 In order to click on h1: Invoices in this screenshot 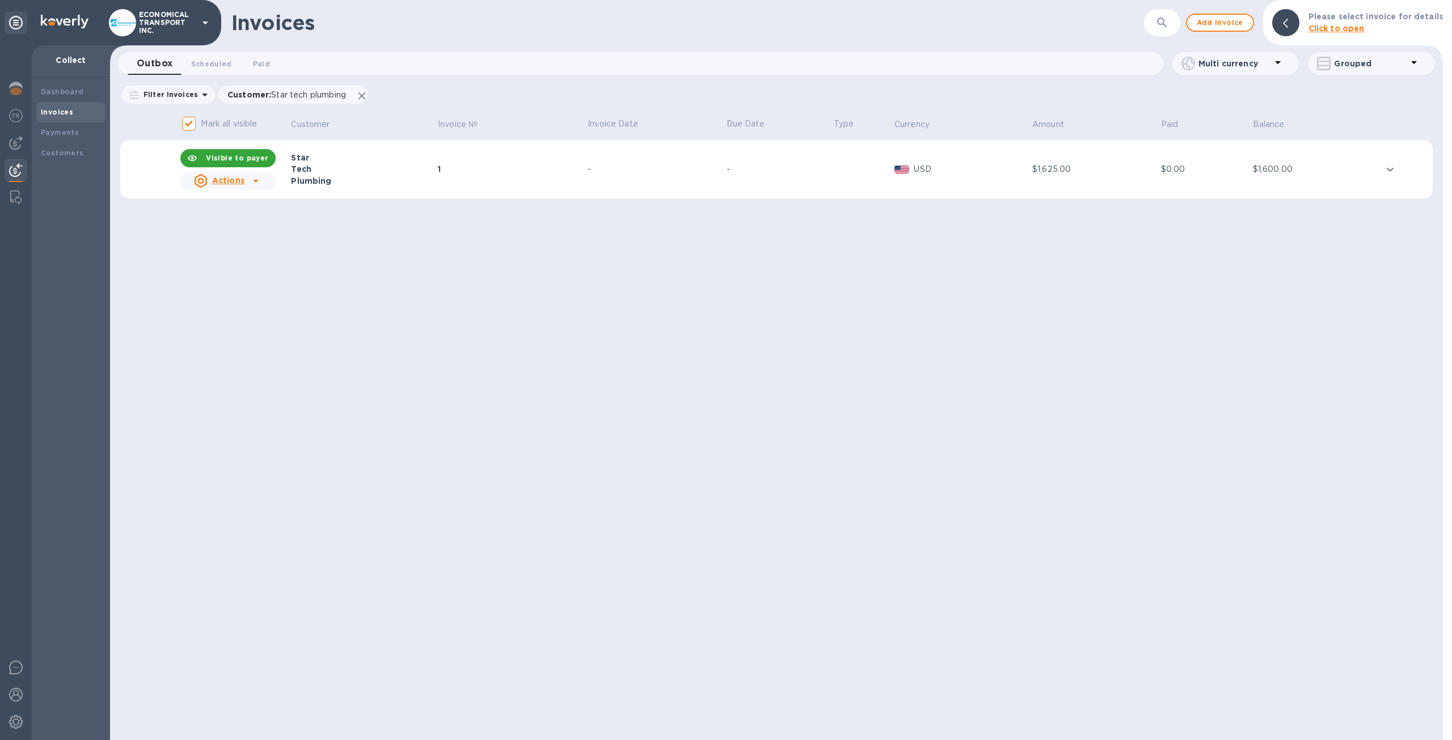, I will do `click(273, 23)`.